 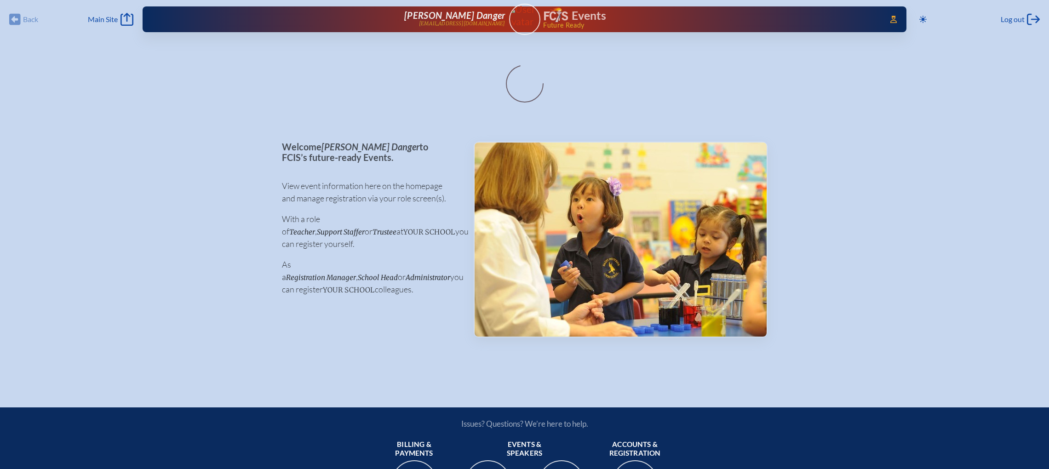 I want to click on span: Teacher, so click(x=302, y=232).